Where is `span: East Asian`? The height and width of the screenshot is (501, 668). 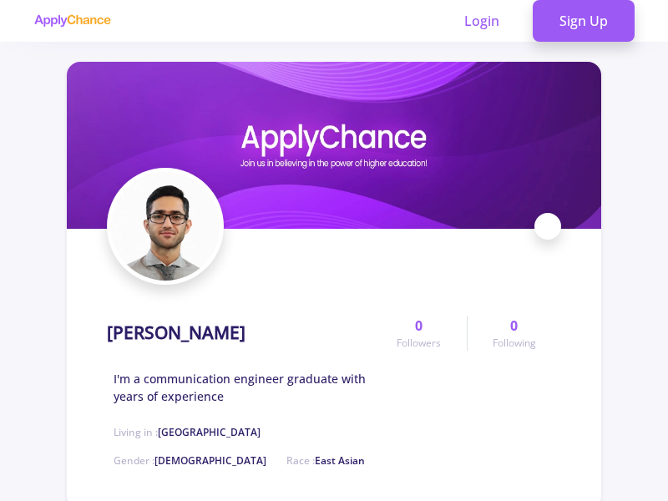 span: East Asian is located at coordinates (340, 460).